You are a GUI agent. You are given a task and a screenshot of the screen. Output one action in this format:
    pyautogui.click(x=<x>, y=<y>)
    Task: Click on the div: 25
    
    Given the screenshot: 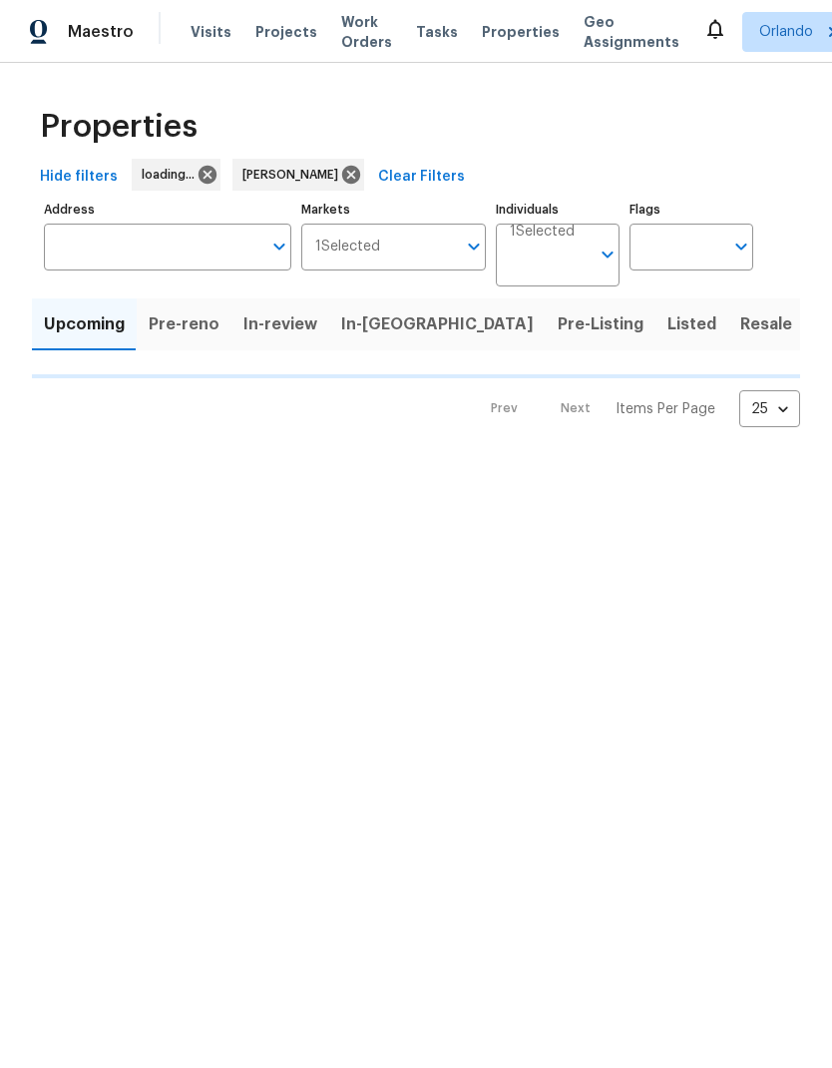 What is the action you would take?
    pyautogui.click(x=769, y=409)
    